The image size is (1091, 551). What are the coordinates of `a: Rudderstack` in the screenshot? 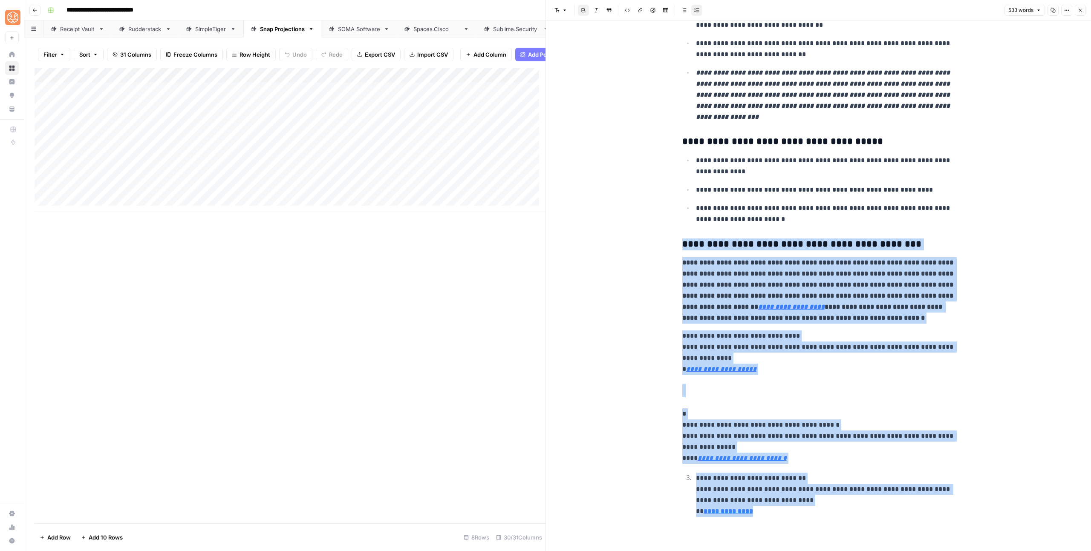 It's located at (145, 29).